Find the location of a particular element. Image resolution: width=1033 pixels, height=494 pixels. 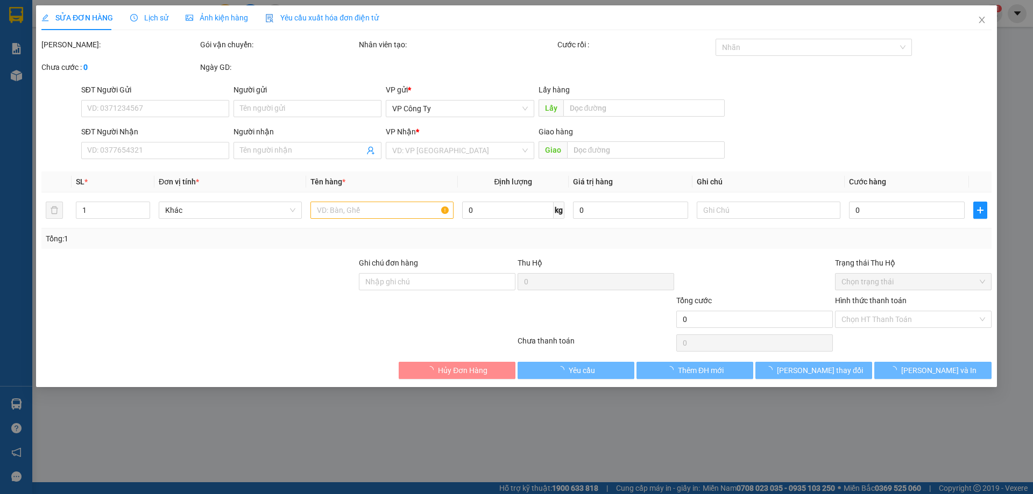

span: Tổng cước is located at coordinates (694, 301).